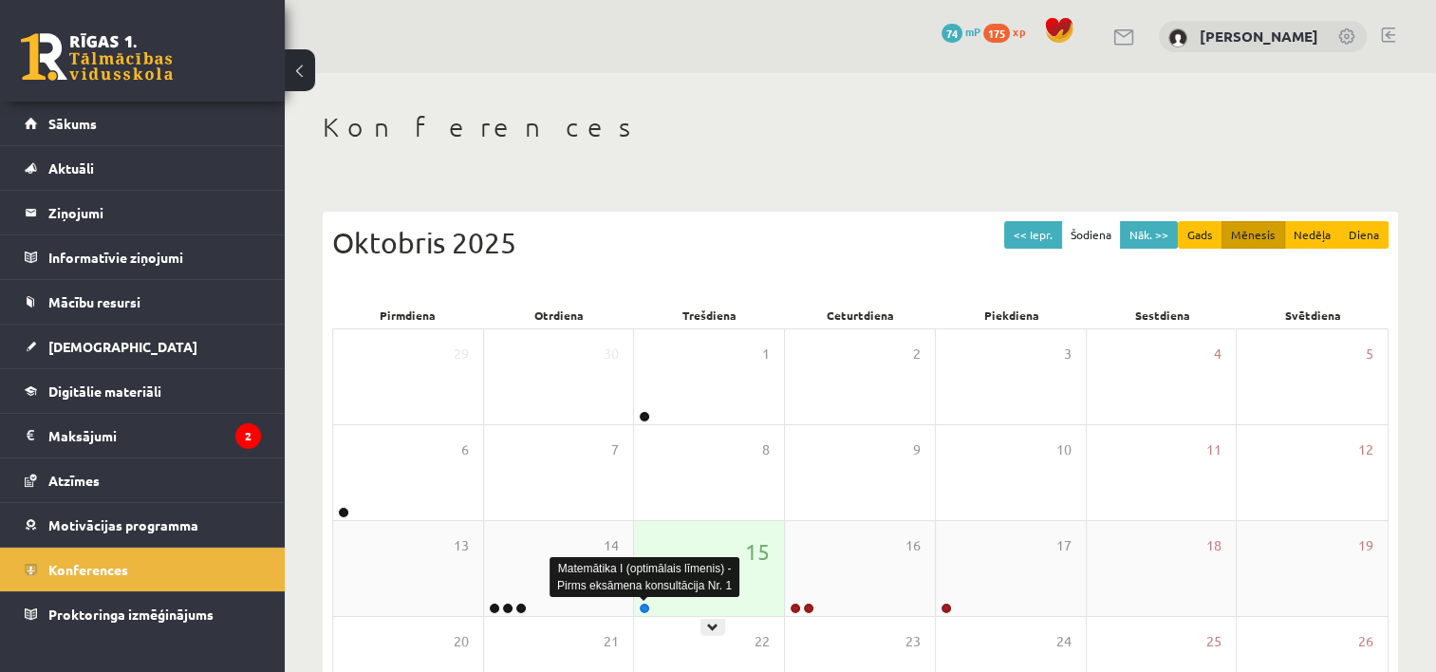 This screenshot has width=1436, height=672. I want to click on span: 26, so click(1366, 642).